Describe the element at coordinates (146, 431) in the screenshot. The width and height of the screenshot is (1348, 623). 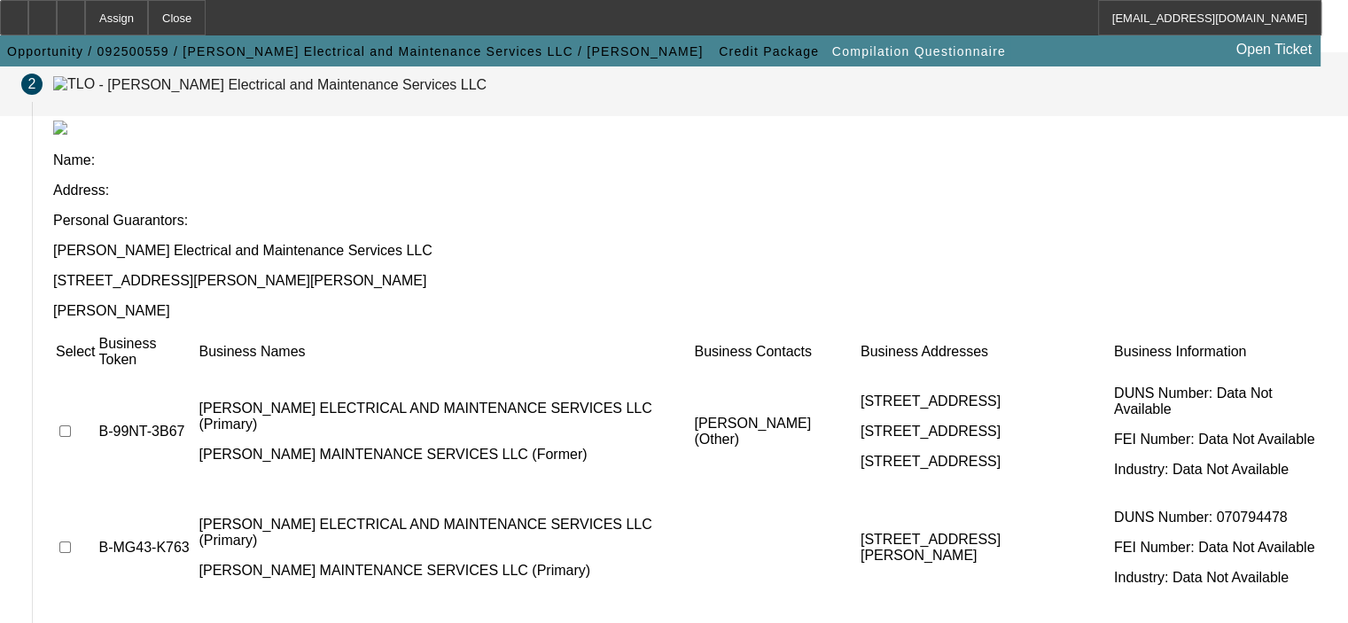
I see `td: B-99NT-3B67` at that location.